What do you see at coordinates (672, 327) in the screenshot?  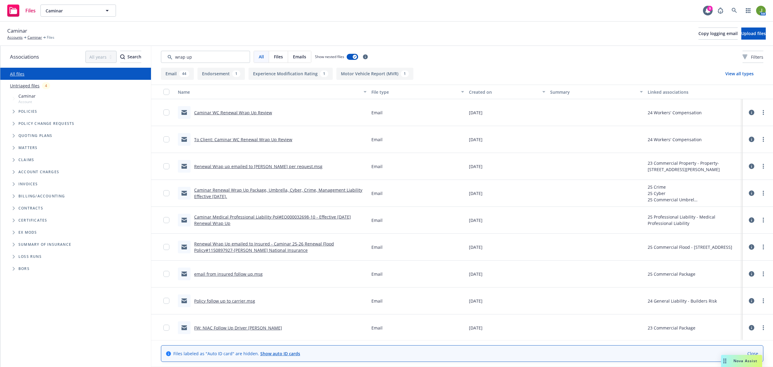 I see `div: 23 Commercial Package` at bounding box center [672, 327].